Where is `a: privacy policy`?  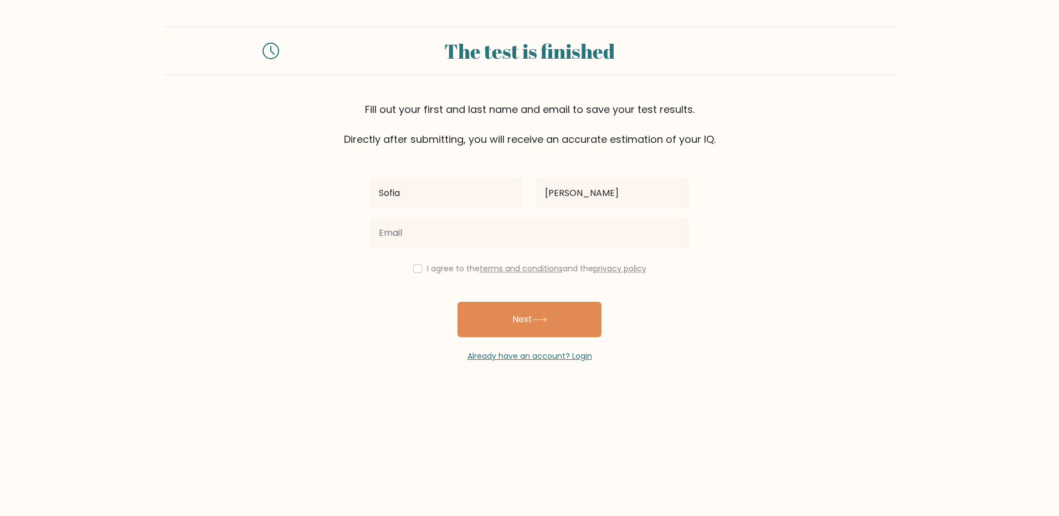
a: privacy policy is located at coordinates (620, 269).